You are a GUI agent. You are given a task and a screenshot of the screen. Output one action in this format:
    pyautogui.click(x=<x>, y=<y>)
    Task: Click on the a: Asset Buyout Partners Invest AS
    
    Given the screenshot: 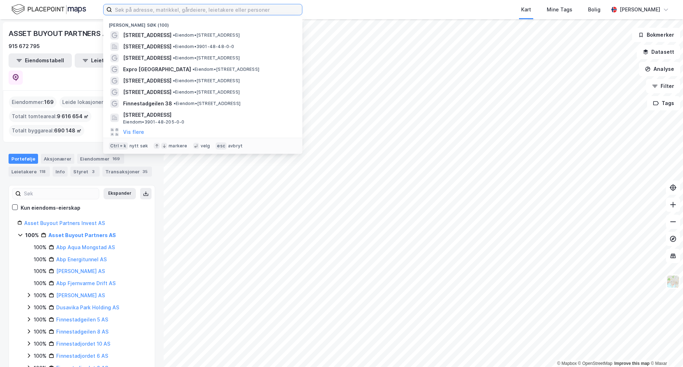 What is the action you would take?
    pyautogui.click(x=64, y=223)
    